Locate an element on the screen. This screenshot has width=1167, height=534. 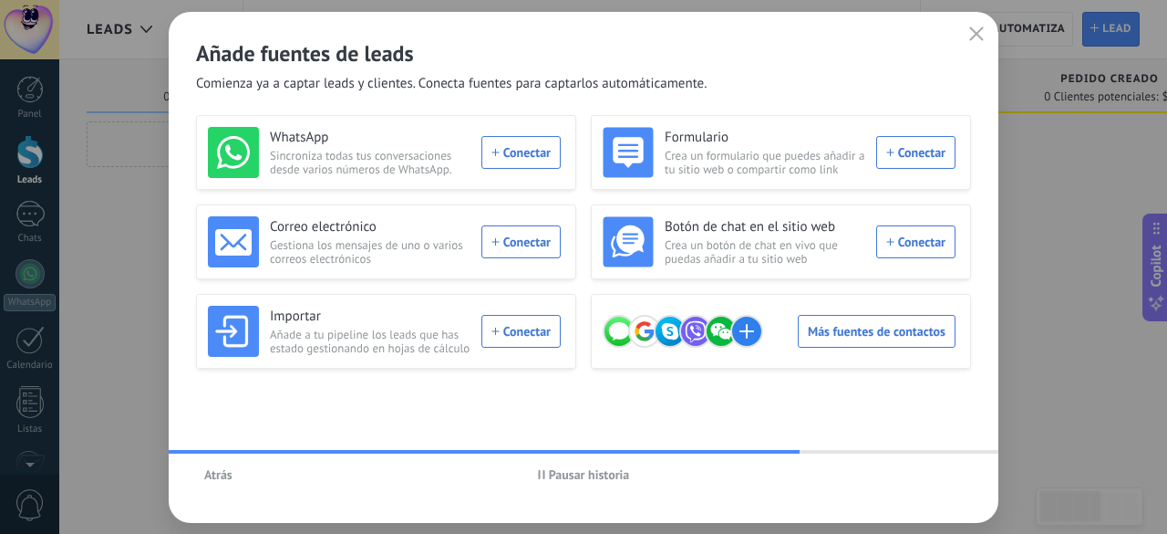
span: Sincroniza todas tus conversaciones desde varios números de WhatsApp. is located at coordinates (370, 162).